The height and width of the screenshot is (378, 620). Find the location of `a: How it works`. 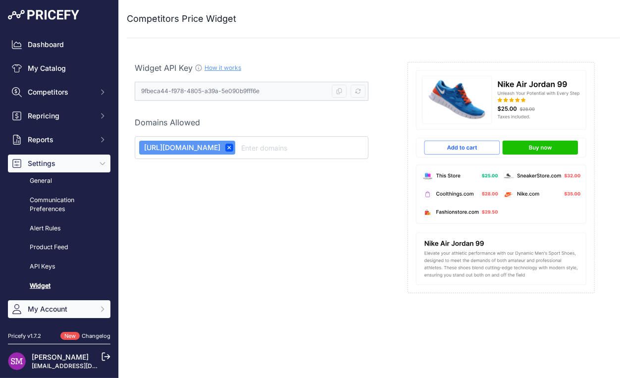

a: How it works is located at coordinates (223, 67).